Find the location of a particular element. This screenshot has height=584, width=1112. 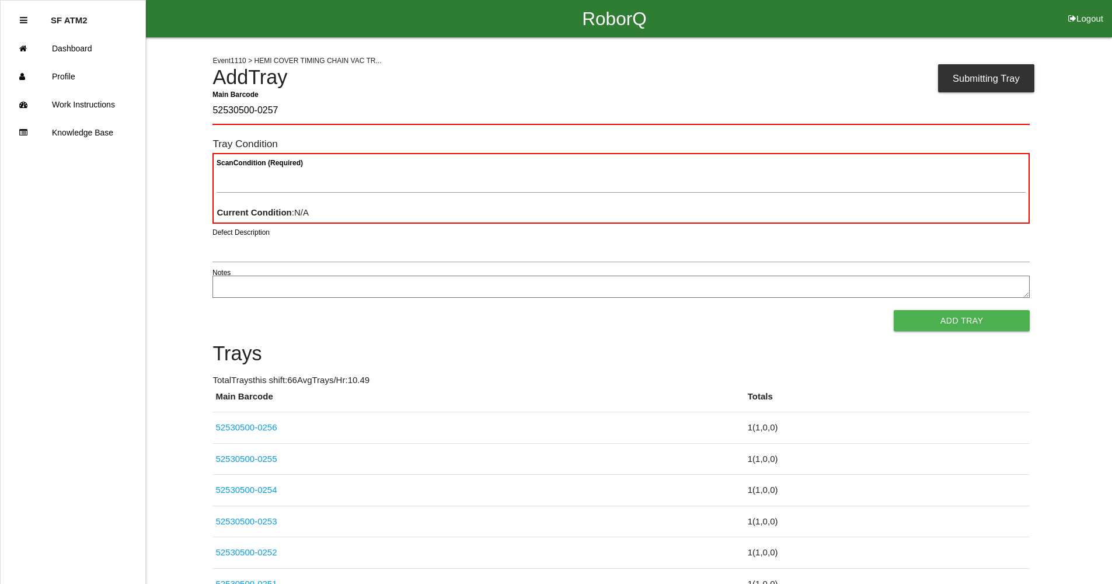

a: Dashboard is located at coordinates (73, 48).